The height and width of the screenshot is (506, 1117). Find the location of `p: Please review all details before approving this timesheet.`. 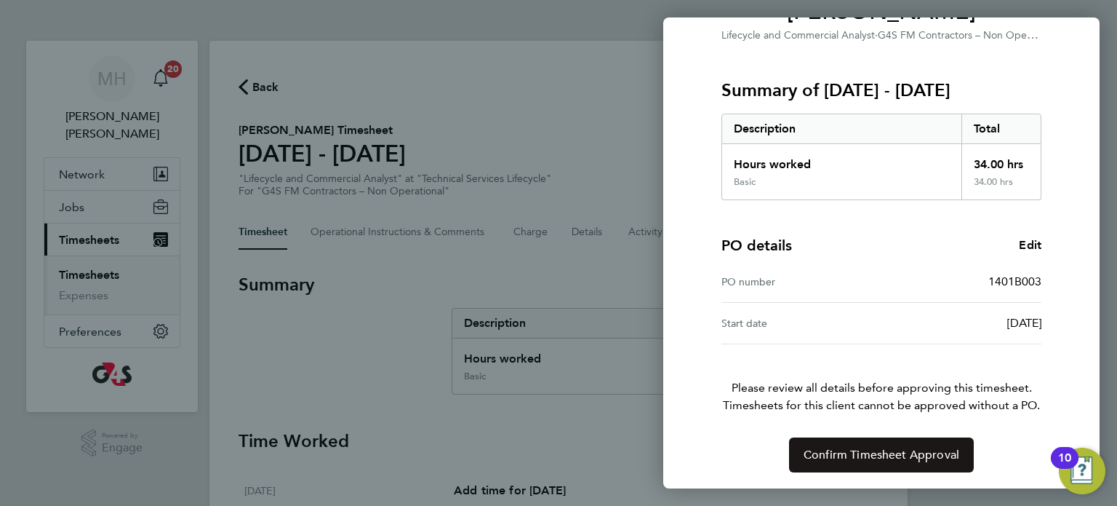

p: Please review all details before approving this timesheet. is located at coordinates (882, 379).